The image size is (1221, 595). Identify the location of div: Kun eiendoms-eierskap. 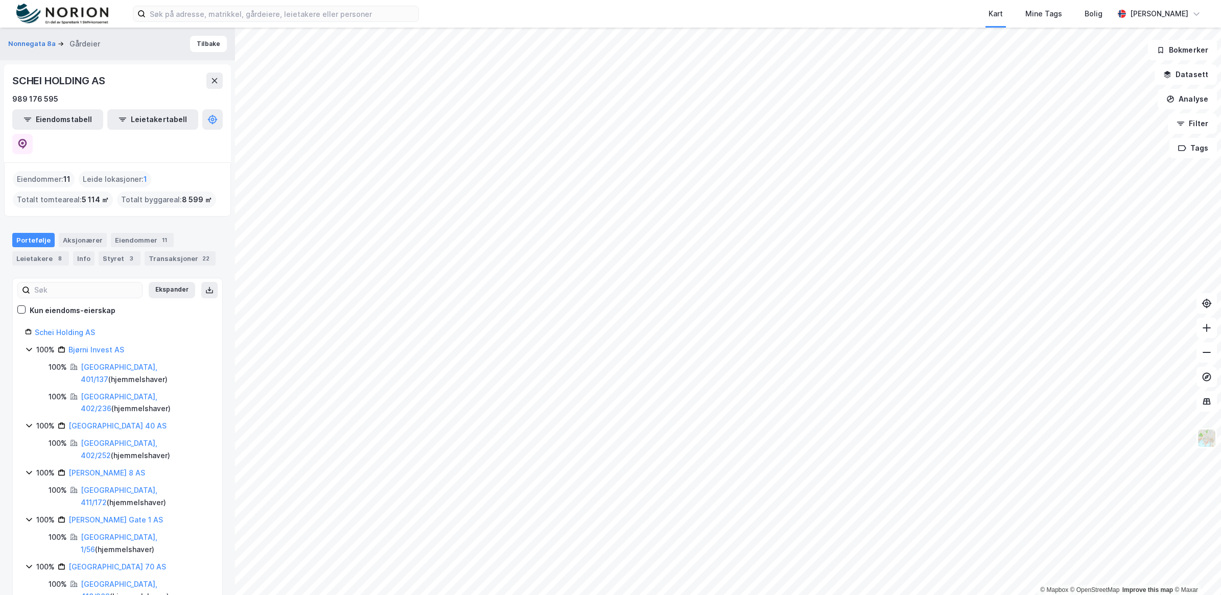
(73, 311).